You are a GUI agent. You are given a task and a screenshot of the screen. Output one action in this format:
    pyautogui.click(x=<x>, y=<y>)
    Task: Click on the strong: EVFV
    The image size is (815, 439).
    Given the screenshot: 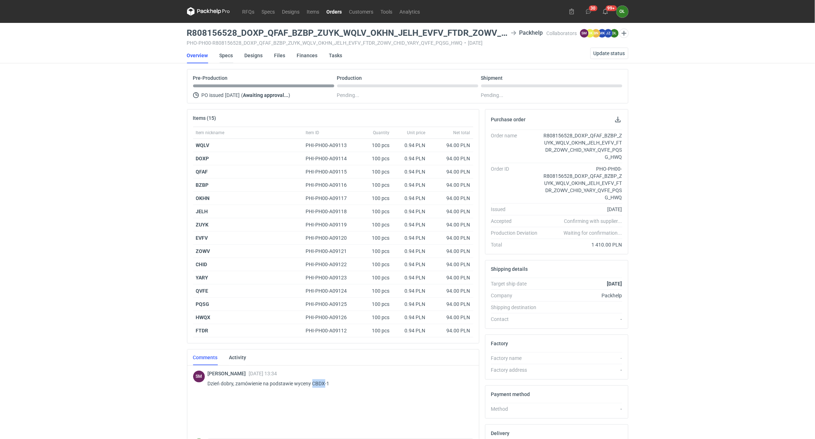 What is the action you would take?
    pyautogui.click(x=202, y=238)
    